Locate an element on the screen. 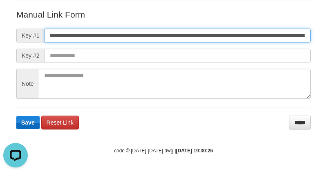 The height and width of the screenshot is (174, 327). span: Note is located at coordinates (27, 84).